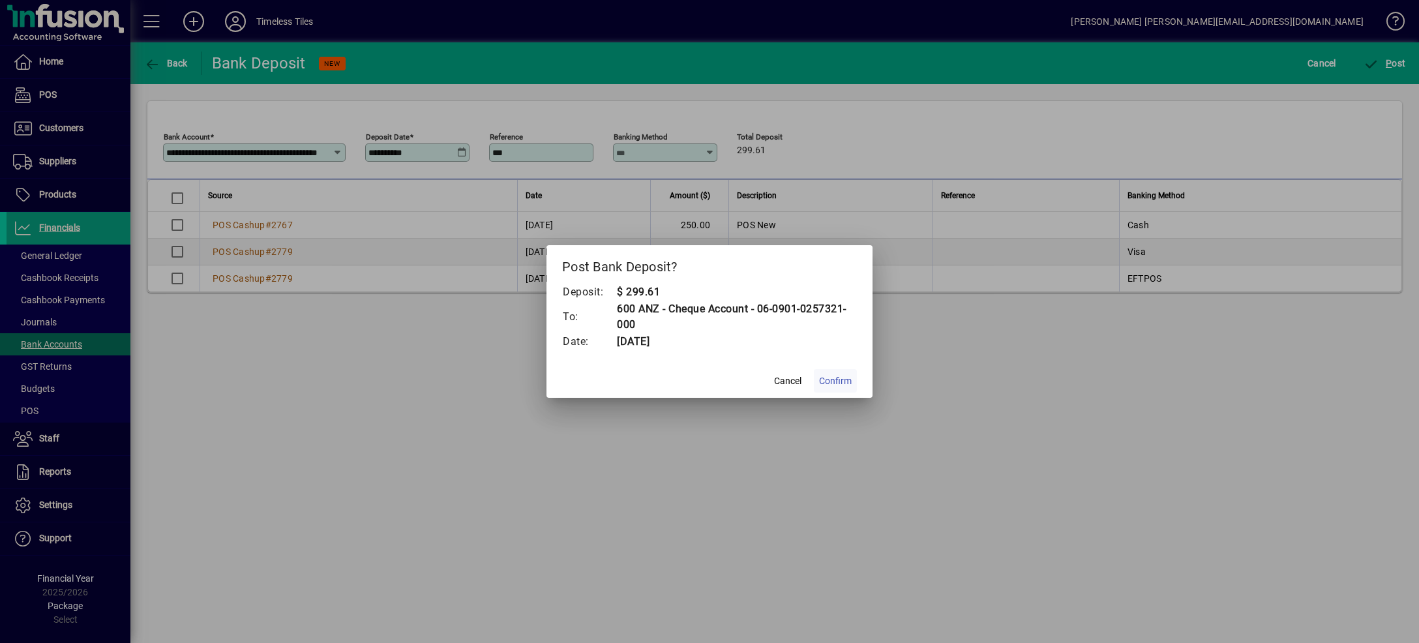 This screenshot has height=643, width=1419. What do you see at coordinates (835, 381) in the screenshot?
I see `span: Confirm` at bounding box center [835, 381].